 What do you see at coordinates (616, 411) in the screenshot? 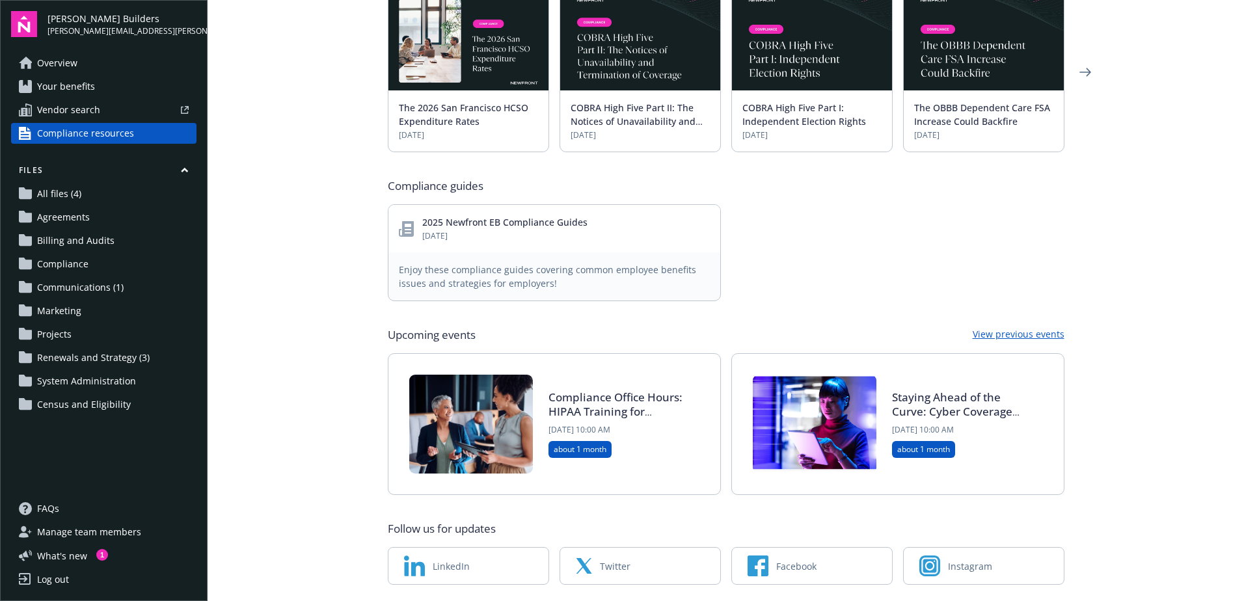
I see `a: Compliance Office Hours: HIPAA Training for Employers` at bounding box center [616, 411].